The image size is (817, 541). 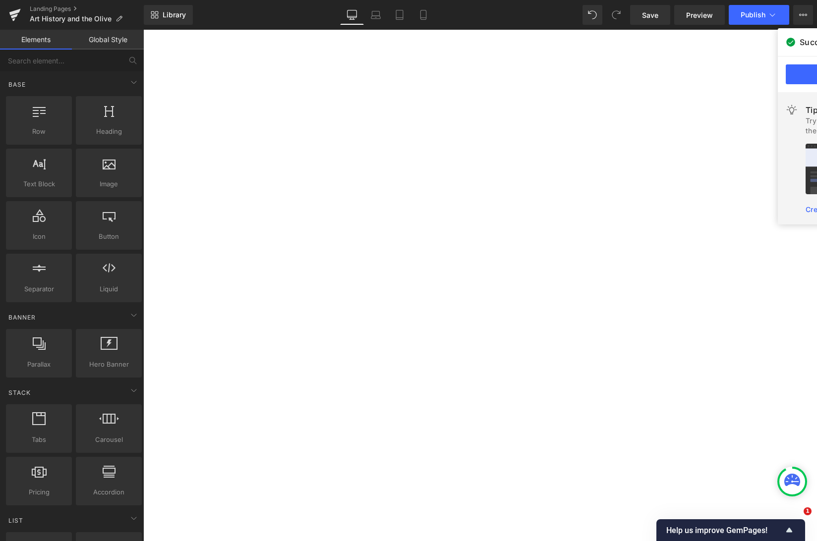 I want to click on img: light.svg, so click(x=791, y=110).